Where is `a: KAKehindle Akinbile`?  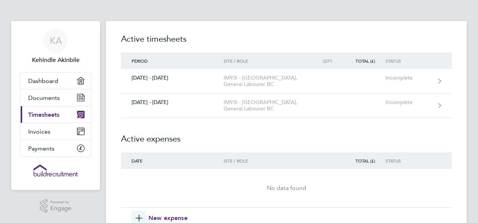 a: KAKehindle Akinbile is located at coordinates (56, 47).